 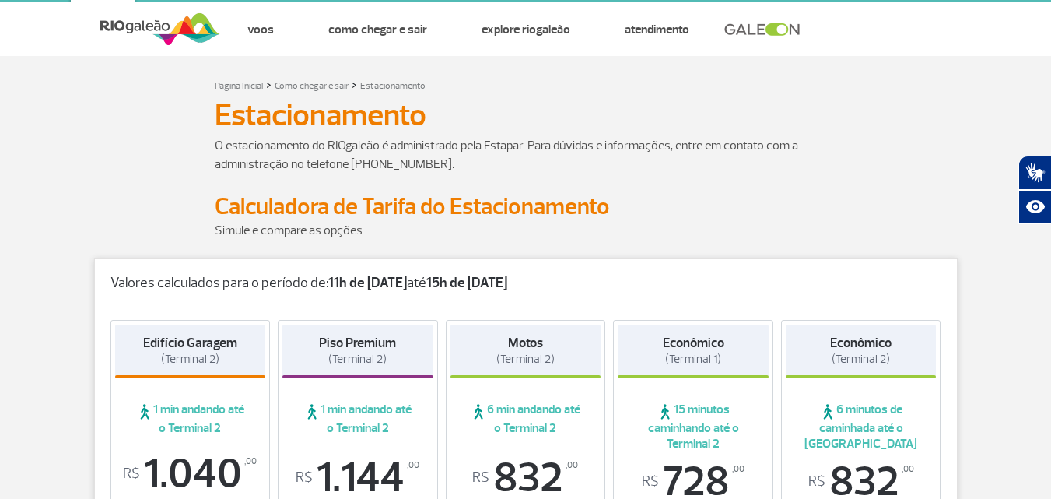 I want to click on a: Estacionamento, so click(x=393, y=86).